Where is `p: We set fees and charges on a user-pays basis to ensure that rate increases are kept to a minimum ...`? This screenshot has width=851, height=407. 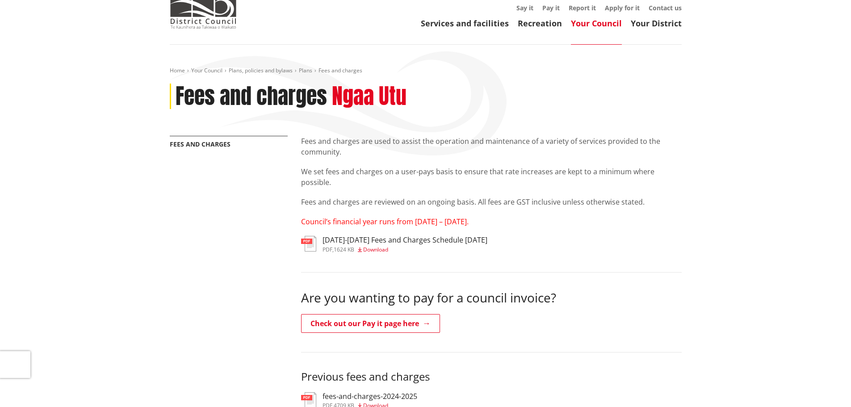 p: We set fees and charges on a user-pays basis to ensure that rate increases are kept to a minimum ... is located at coordinates (491, 177).